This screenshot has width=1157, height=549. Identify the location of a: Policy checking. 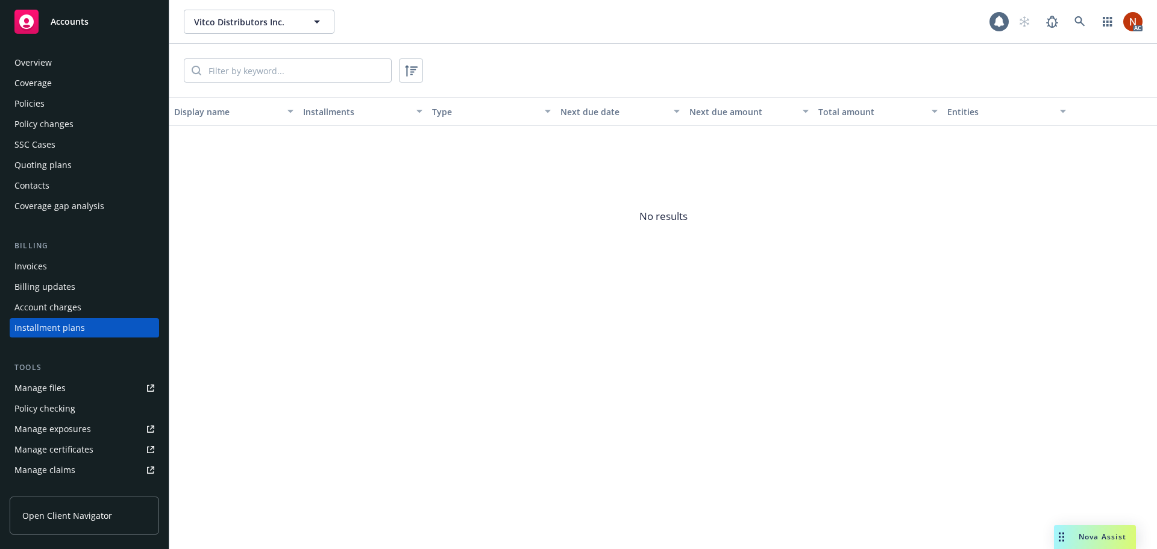
(84, 409).